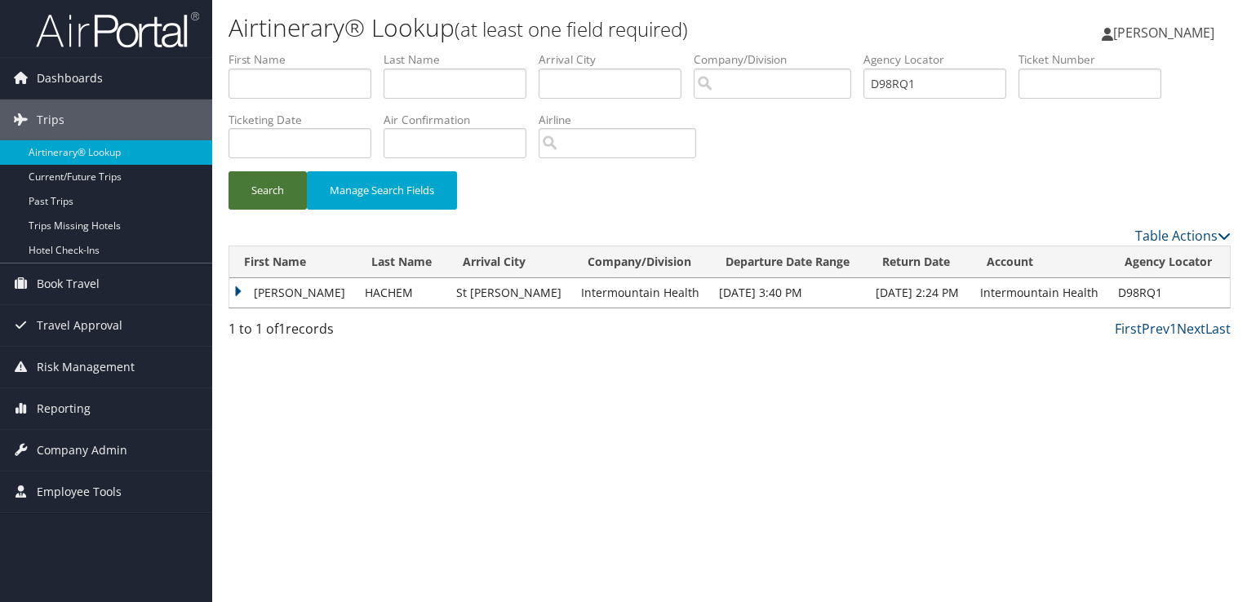 This screenshot has width=1247, height=602. I want to click on label: Arrival City, so click(616, 60).